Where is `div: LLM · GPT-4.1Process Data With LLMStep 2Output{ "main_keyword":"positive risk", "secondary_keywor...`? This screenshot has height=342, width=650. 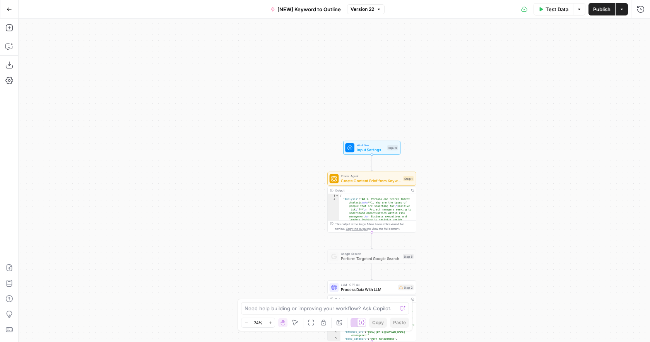
div: LLM · GPT-4.1Process Data With LLMStep 2Output{ "main_keyword":"positive risk", "secondary_keywor... is located at coordinates (371, 311).